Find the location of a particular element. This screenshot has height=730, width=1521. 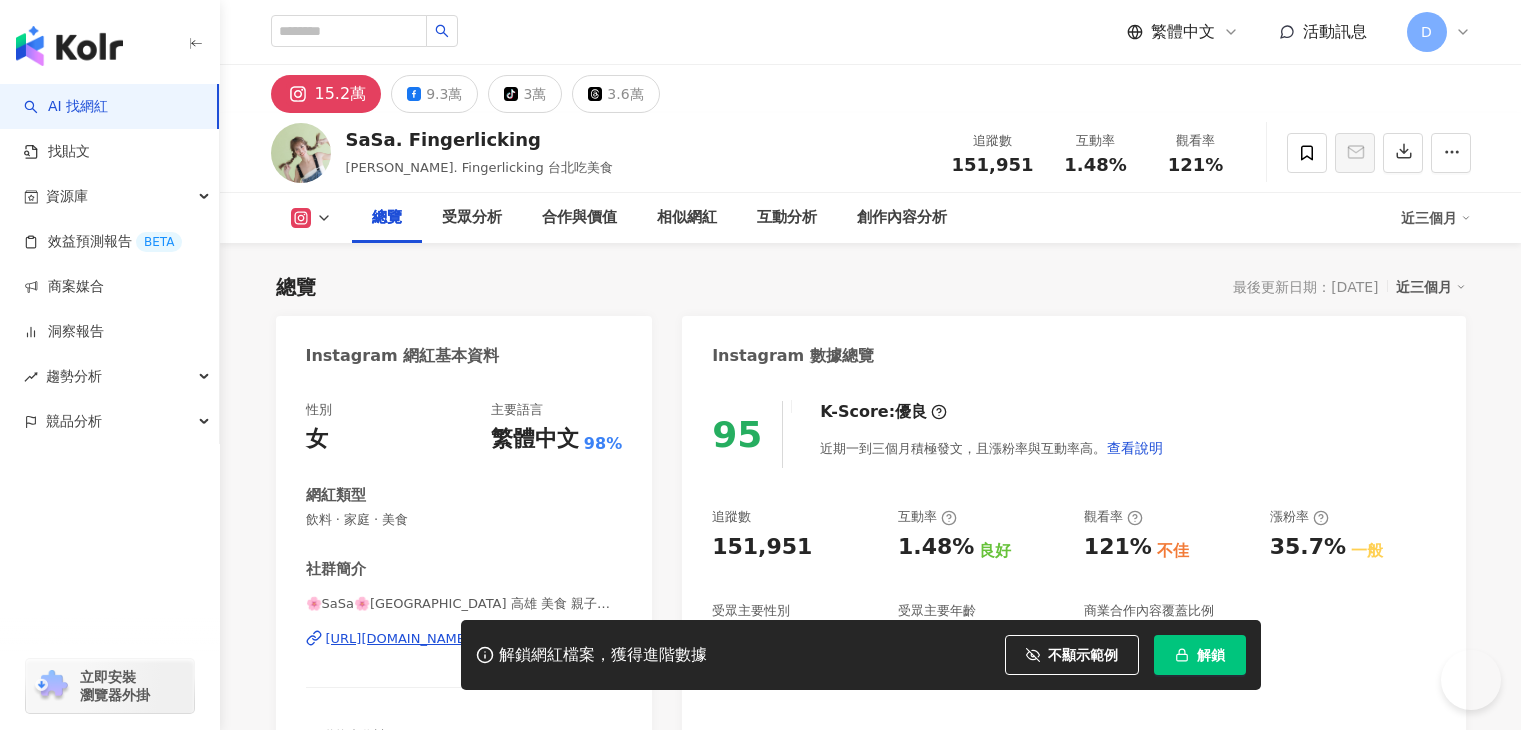

div: 漲粉率 is located at coordinates (1299, 517).